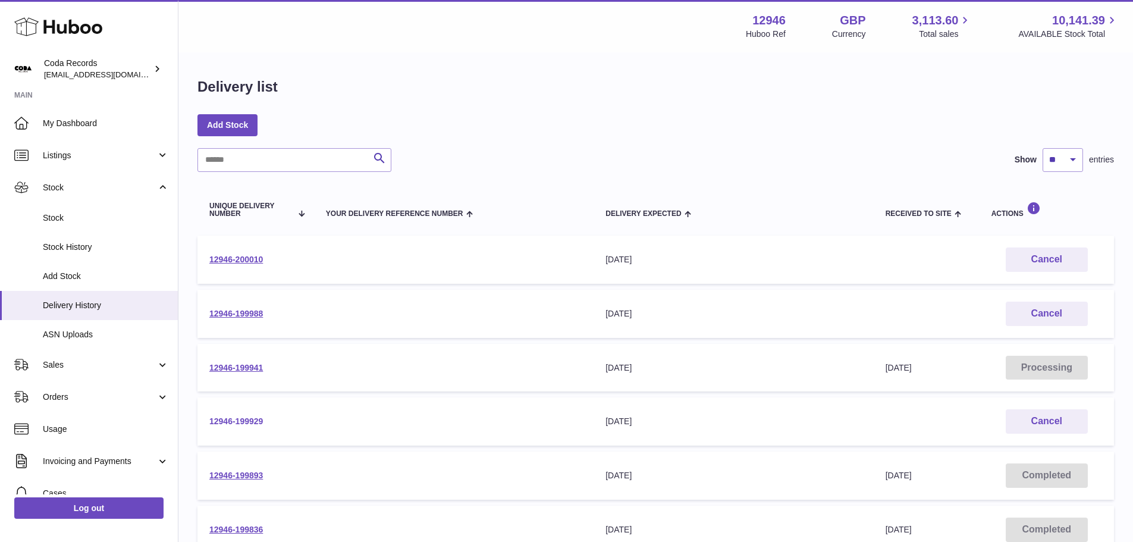 This screenshot has height=542, width=1133. What do you see at coordinates (227, 125) in the screenshot?
I see `a: Add Stock` at bounding box center [227, 125].